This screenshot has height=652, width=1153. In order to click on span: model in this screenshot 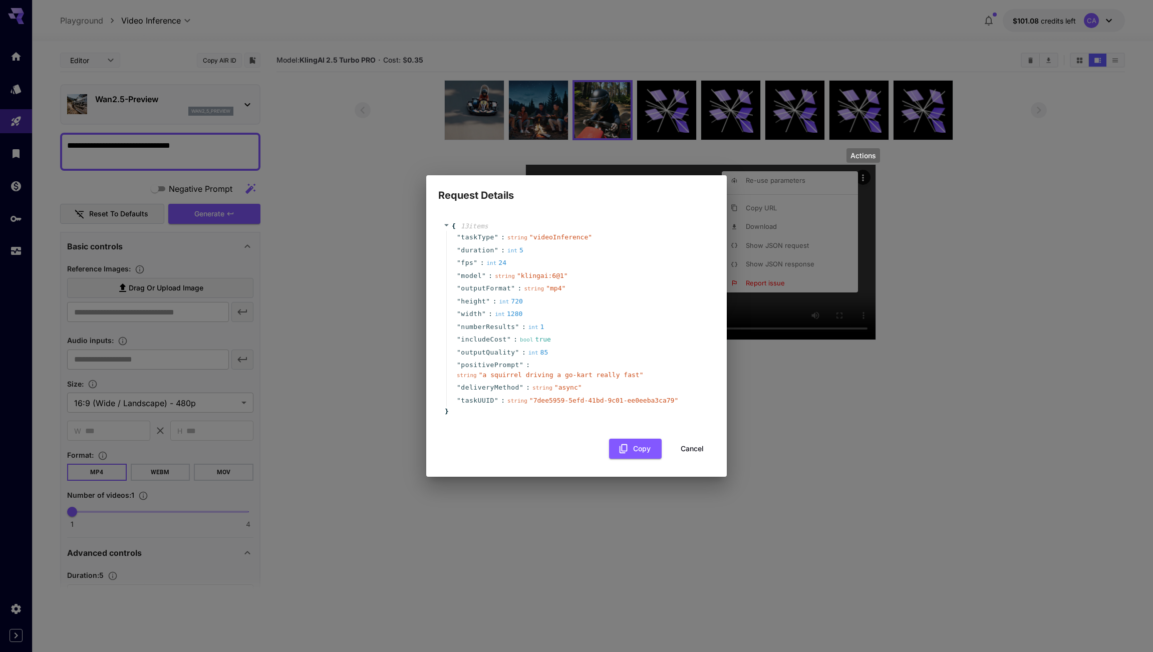, I will do `click(471, 276)`.